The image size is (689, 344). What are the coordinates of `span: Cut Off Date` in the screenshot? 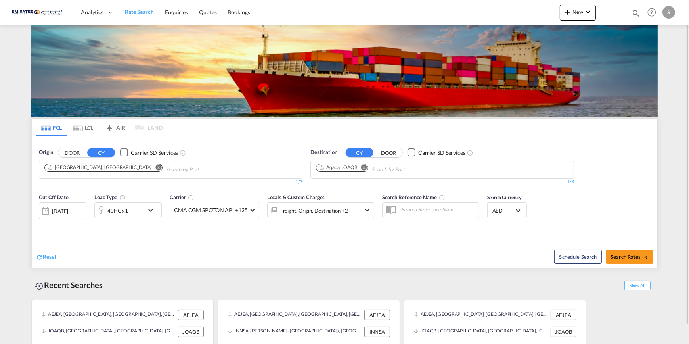 It's located at (54, 197).